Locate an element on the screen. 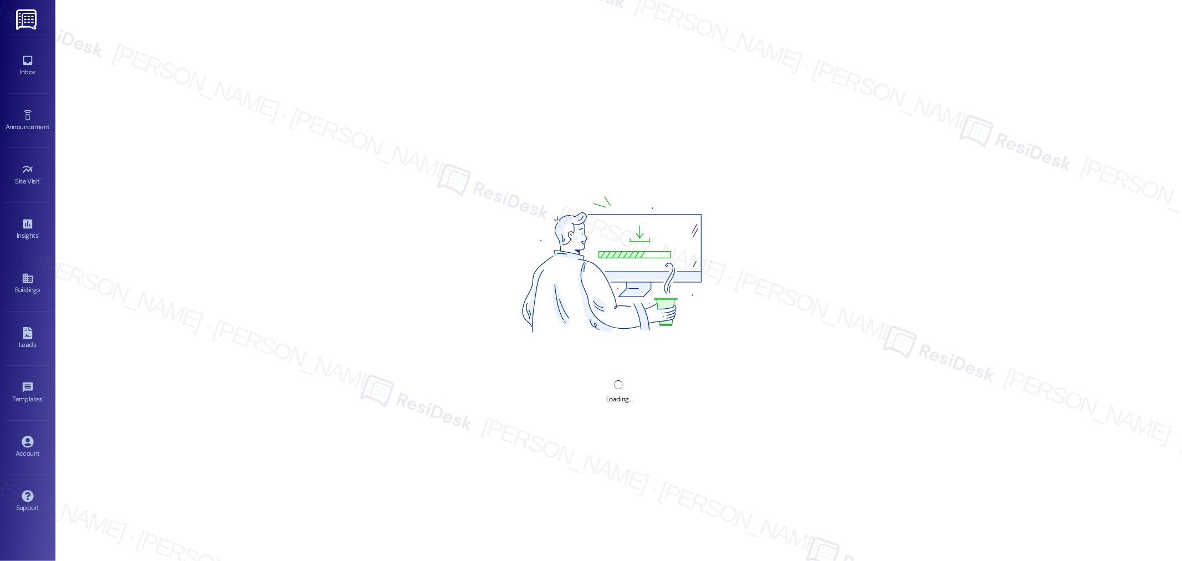 The height and width of the screenshot is (561, 1182). a: Inbox is located at coordinates (28, 66).